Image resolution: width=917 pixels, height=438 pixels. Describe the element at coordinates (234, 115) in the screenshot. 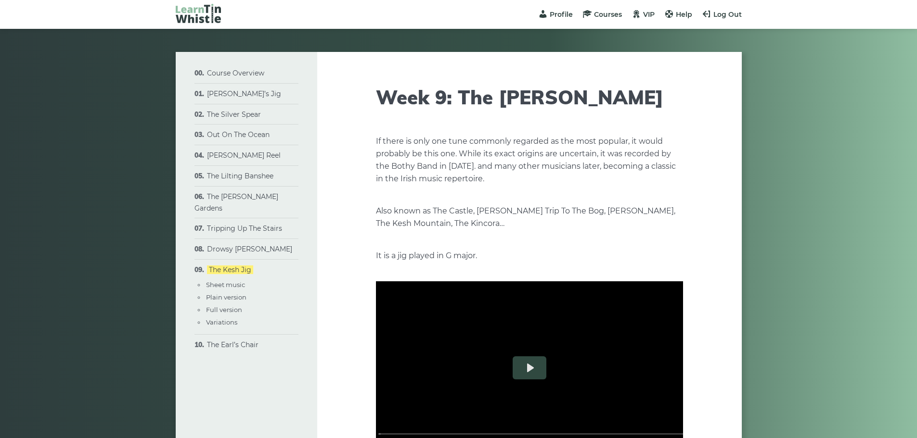

I see `a: The Silver Spear` at that location.